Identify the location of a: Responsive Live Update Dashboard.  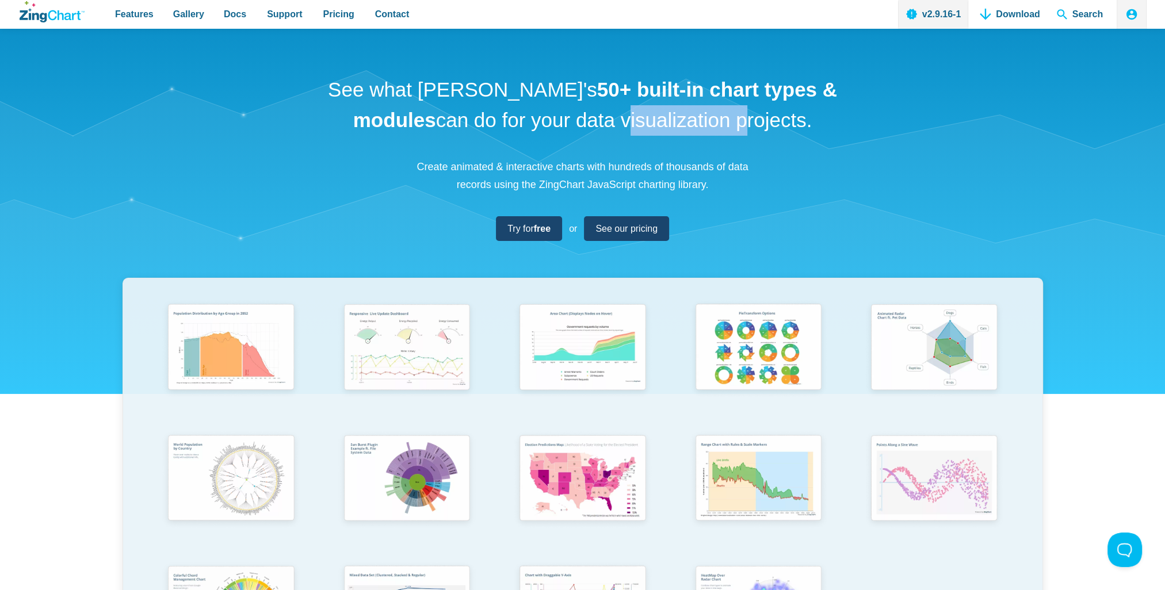
(407, 364).